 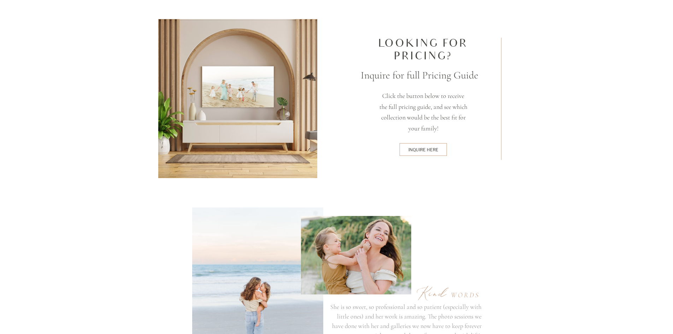 What do you see at coordinates (423, 149) in the screenshot?
I see `div: inquire here` at bounding box center [423, 149].